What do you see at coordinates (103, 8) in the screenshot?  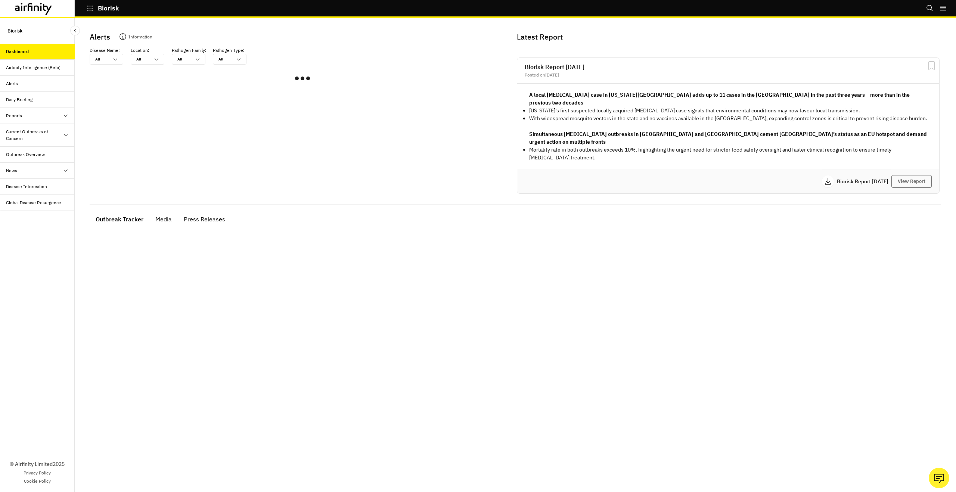 I see `button: Biorisk` at bounding box center [103, 8].